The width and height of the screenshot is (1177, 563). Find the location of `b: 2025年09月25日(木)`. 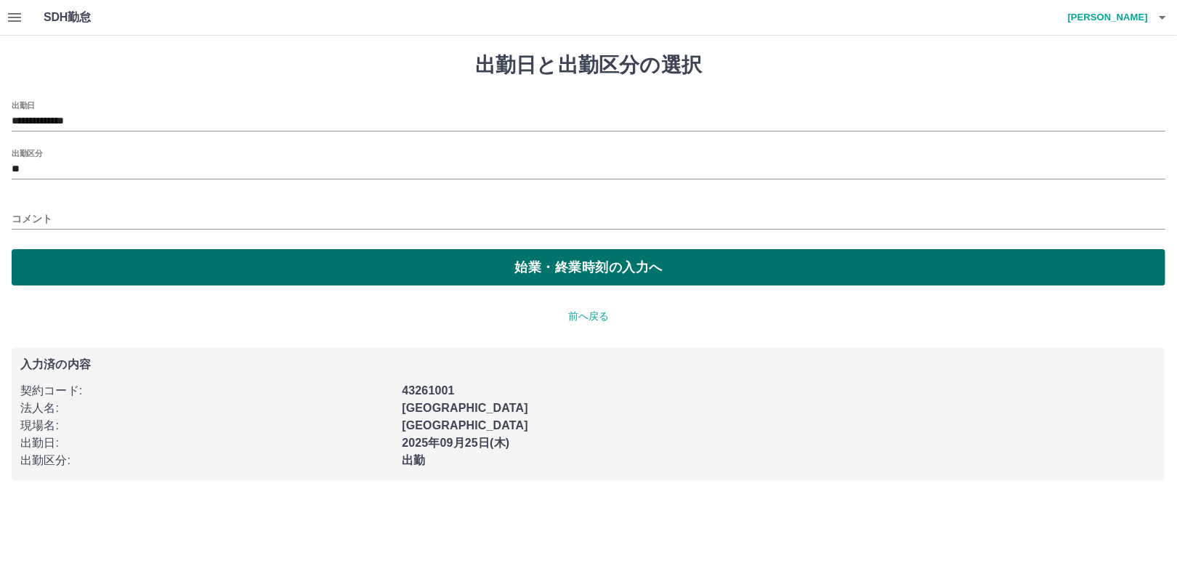

b: 2025年09月25日(木) is located at coordinates (456, 443).